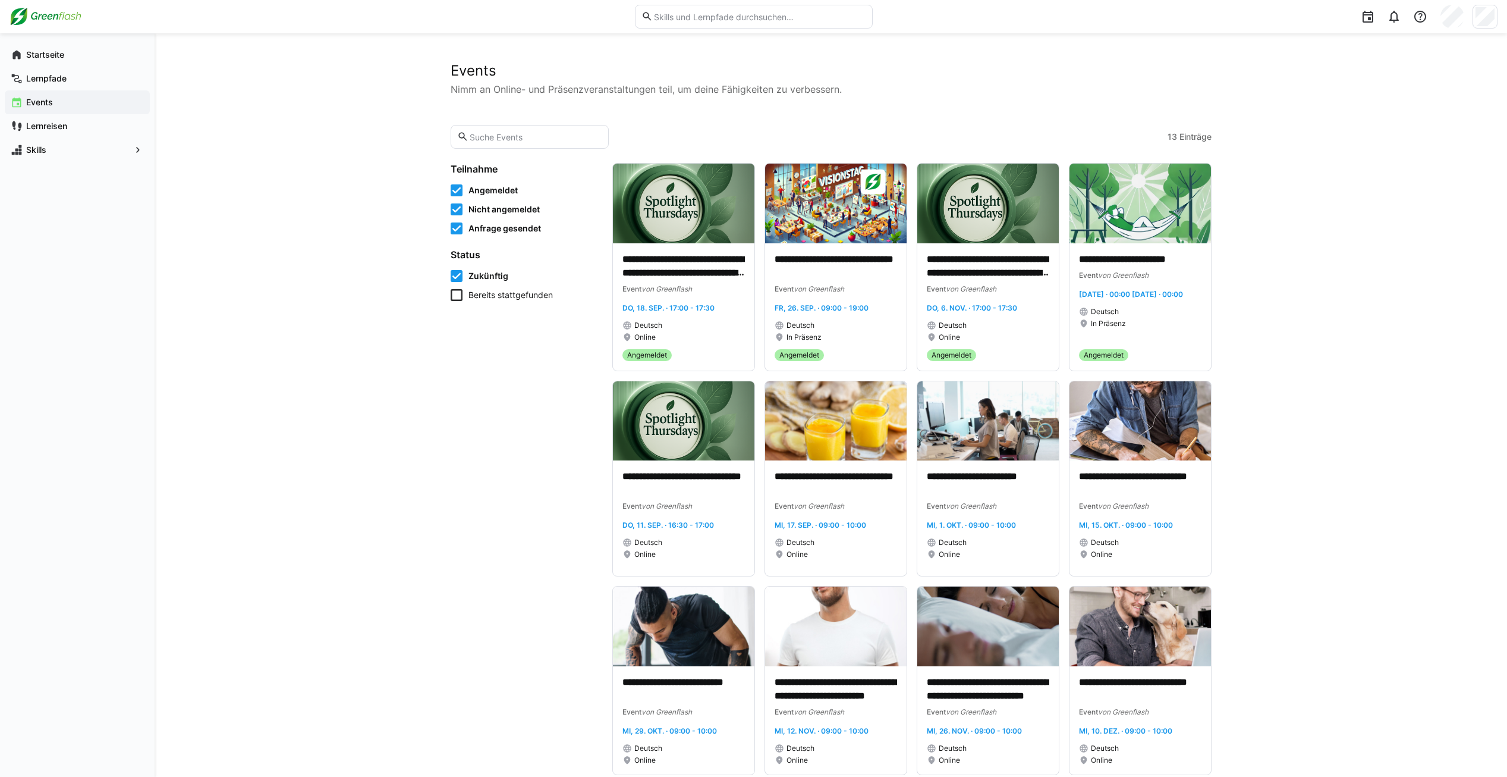 Image resolution: width=1507 pixels, height=777 pixels. Describe the element at coordinates (831, 71) in the screenshot. I see `h2: Events` at that location.